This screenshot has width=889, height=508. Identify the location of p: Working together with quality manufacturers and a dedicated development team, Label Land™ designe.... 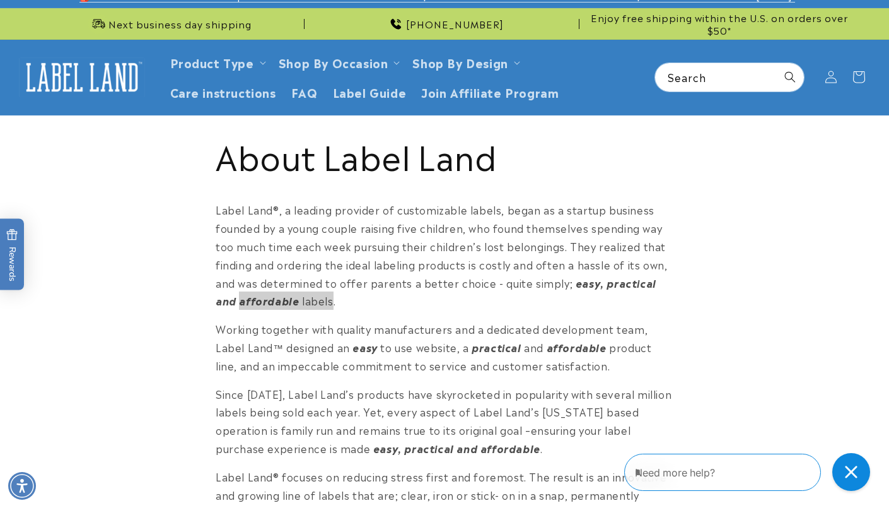
(445, 347).